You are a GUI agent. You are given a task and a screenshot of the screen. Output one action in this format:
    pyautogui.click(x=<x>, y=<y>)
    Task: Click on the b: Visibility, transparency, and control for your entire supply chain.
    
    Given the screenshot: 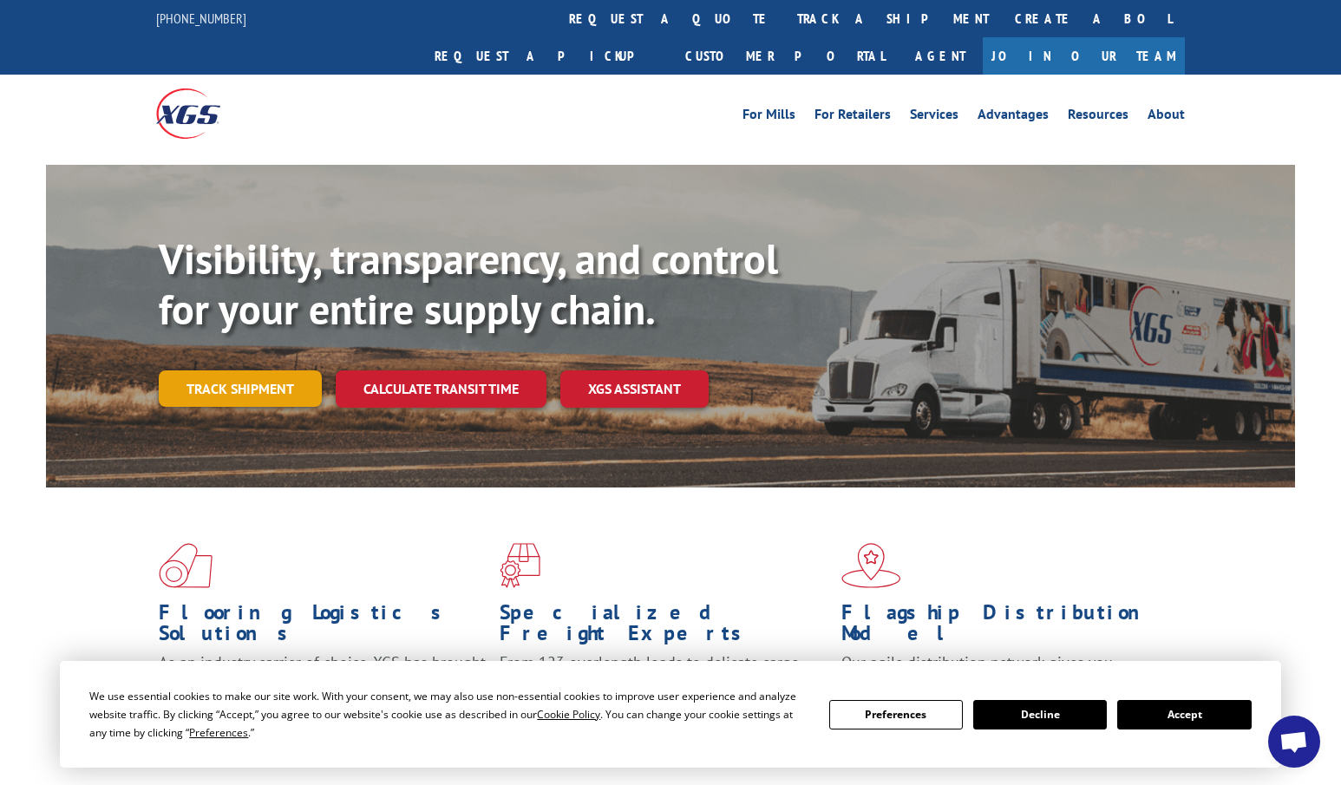 What is the action you would take?
    pyautogui.click(x=468, y=284)
    